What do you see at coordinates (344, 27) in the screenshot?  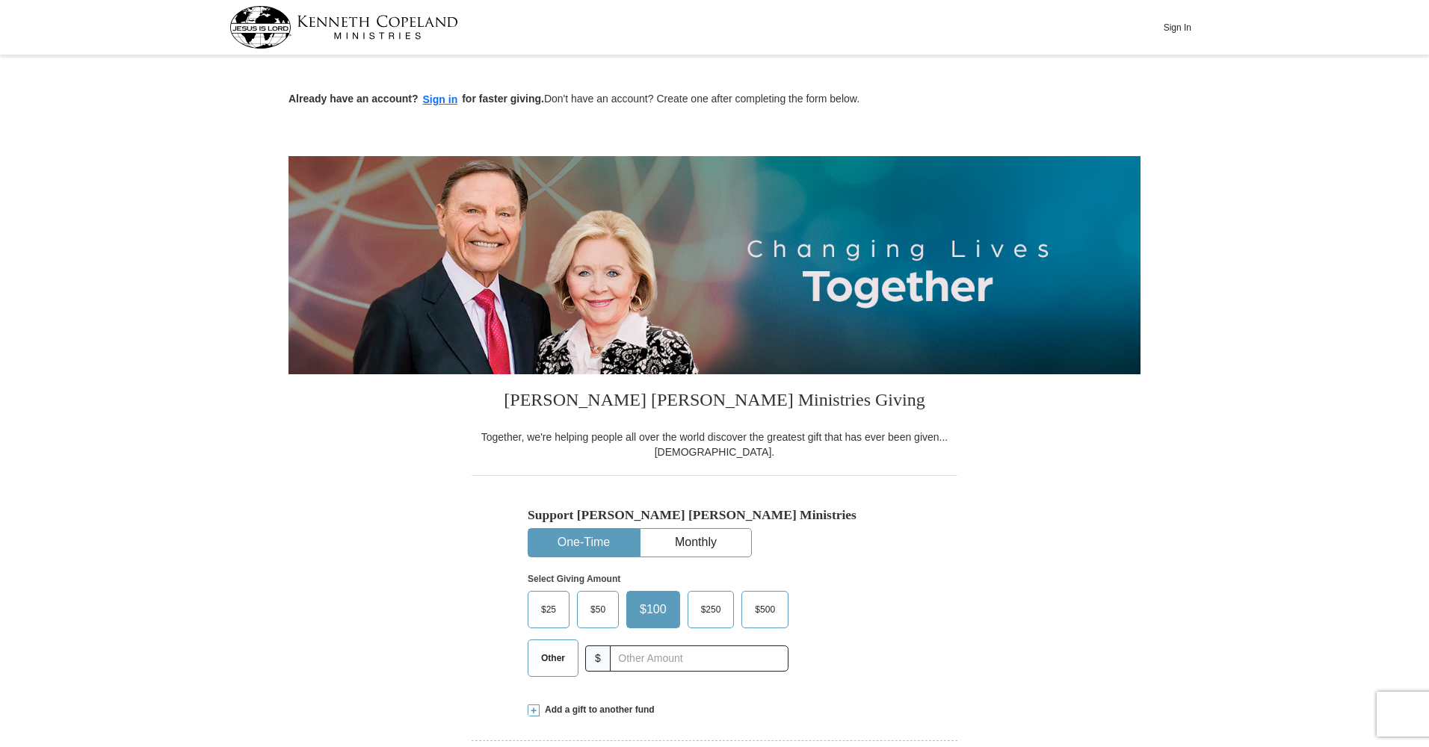 I see `img: kcm-header-logo.svg` at bounding box center [344, 27].